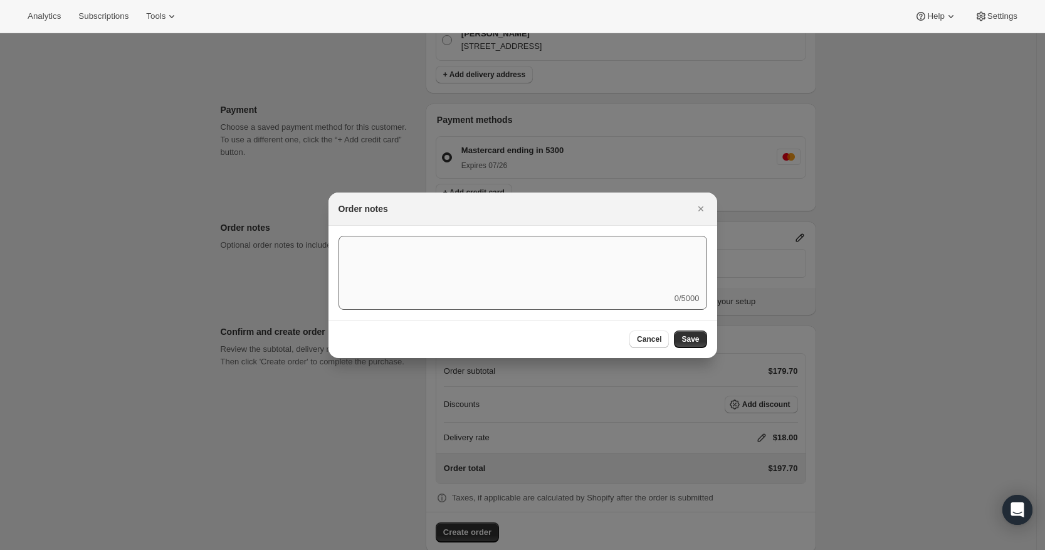 Image resolution: width=1045 pixels, height=550 pixels. Describe the element at coordinates (649, 339) in the screenshot. I see `span: Cancel` at that location.